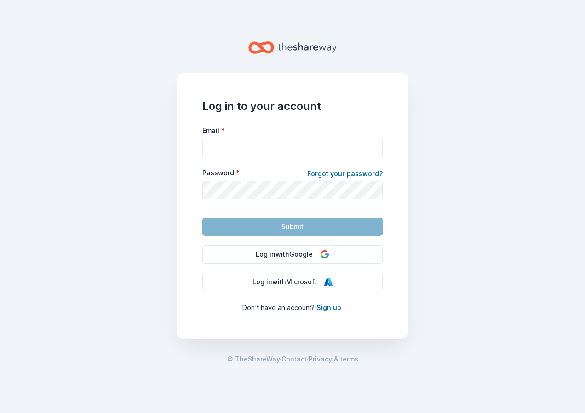 This screenshot has width=585, height=413. What do you see at coordinates (292, 282) in the screenshot?
I see `button: Log inwithMicrosoft` at bounding box center [292, 282].